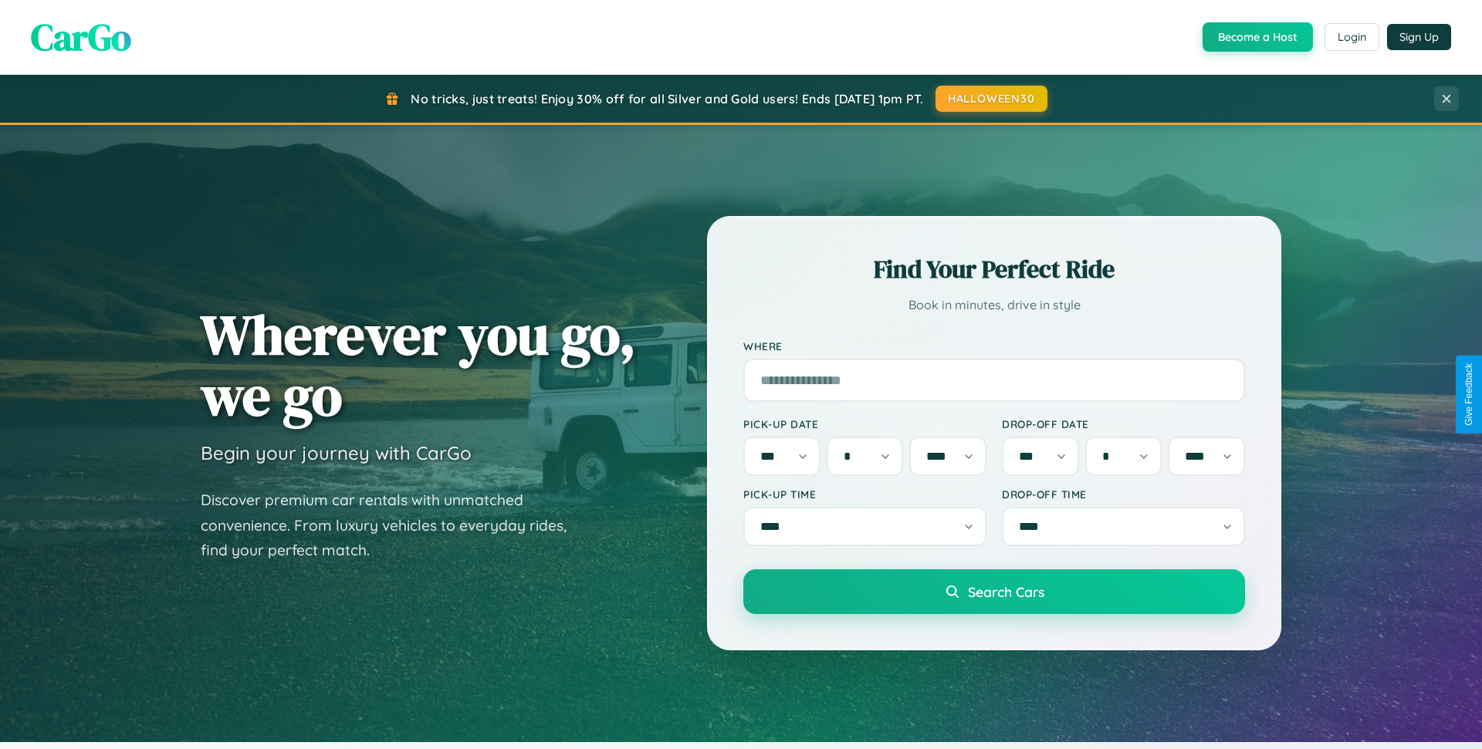 The height and width of the screenshot is (749, 1482). What do you see at coordinates (994, 305) in the screenshot?
I see `p: Book in minutes, drive in style` at bounding box center [994, 305].